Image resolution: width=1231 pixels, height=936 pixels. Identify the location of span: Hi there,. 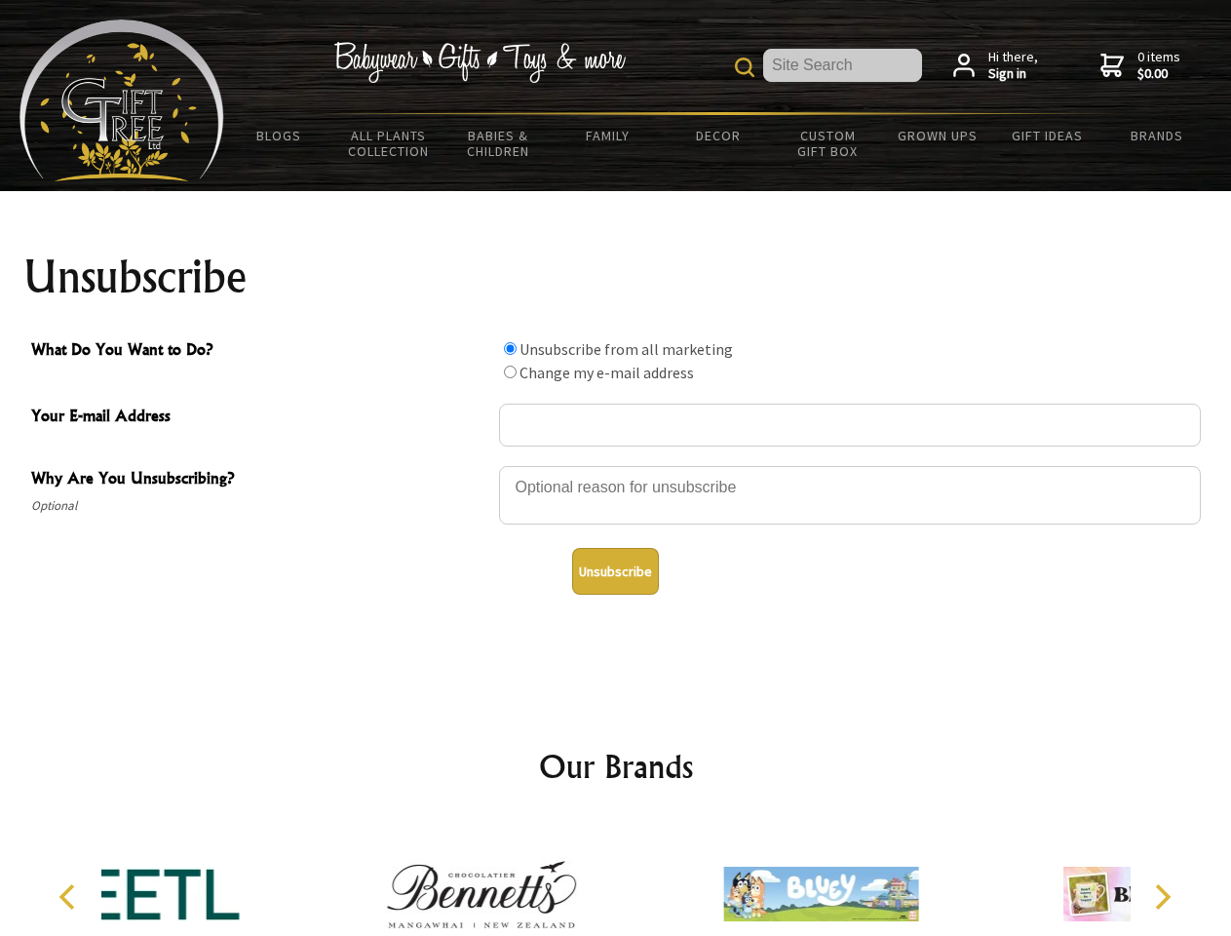
(1013, 65).